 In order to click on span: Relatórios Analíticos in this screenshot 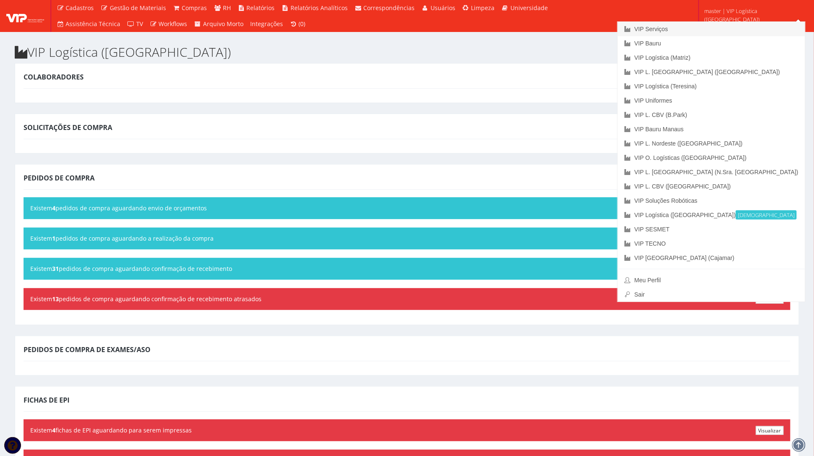, I will do `click(319, 8)`.